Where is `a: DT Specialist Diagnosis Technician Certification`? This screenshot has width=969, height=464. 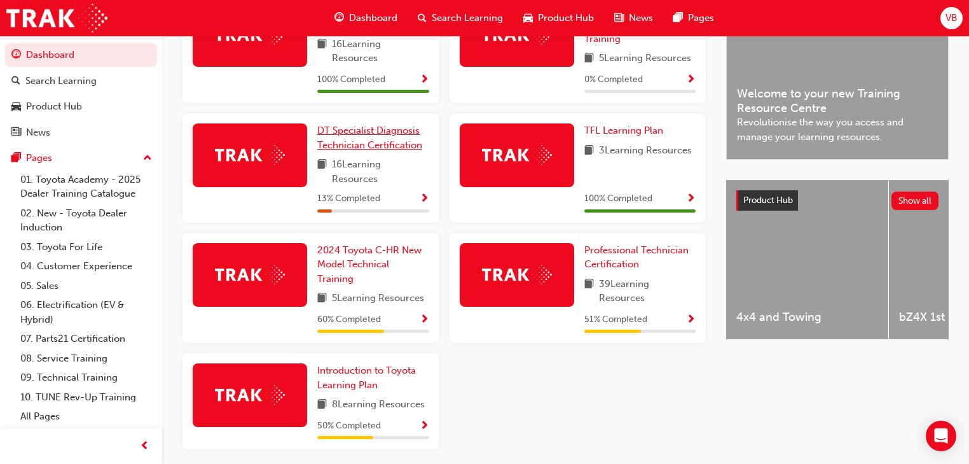 a: DT Specialist Diagnosis Technician Certification is located at coordinates (373, 137).